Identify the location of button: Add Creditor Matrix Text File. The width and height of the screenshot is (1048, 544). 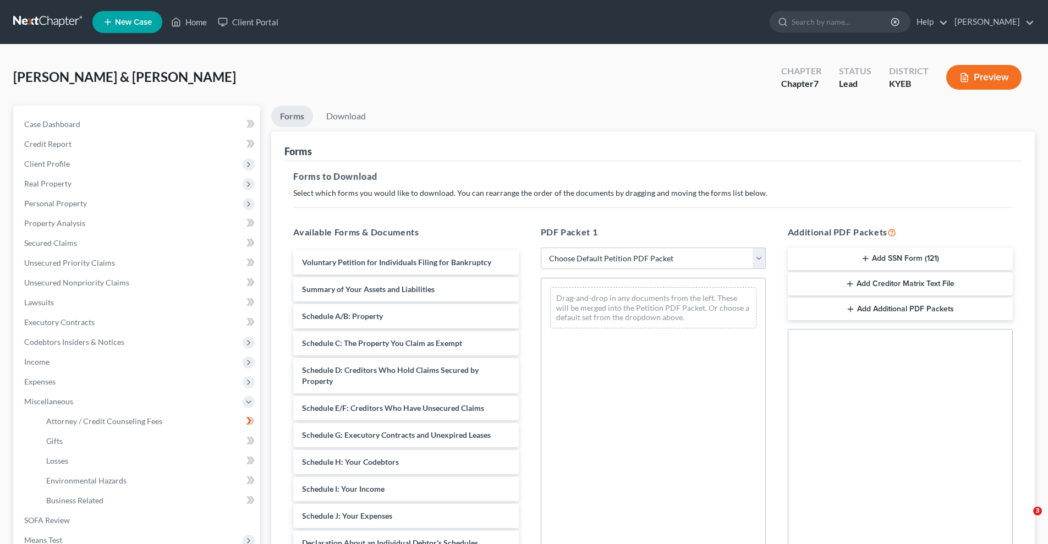
(900, 284).